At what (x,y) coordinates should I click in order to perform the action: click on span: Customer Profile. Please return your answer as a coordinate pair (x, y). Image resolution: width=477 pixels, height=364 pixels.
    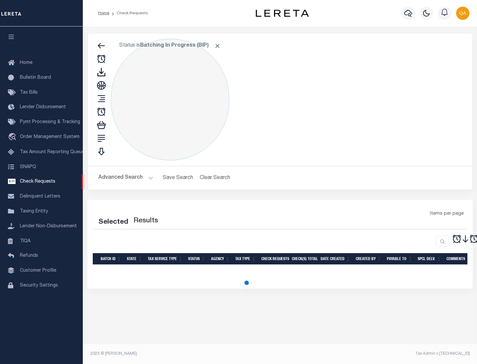
    Looking at the image, I should click on (38, 271).